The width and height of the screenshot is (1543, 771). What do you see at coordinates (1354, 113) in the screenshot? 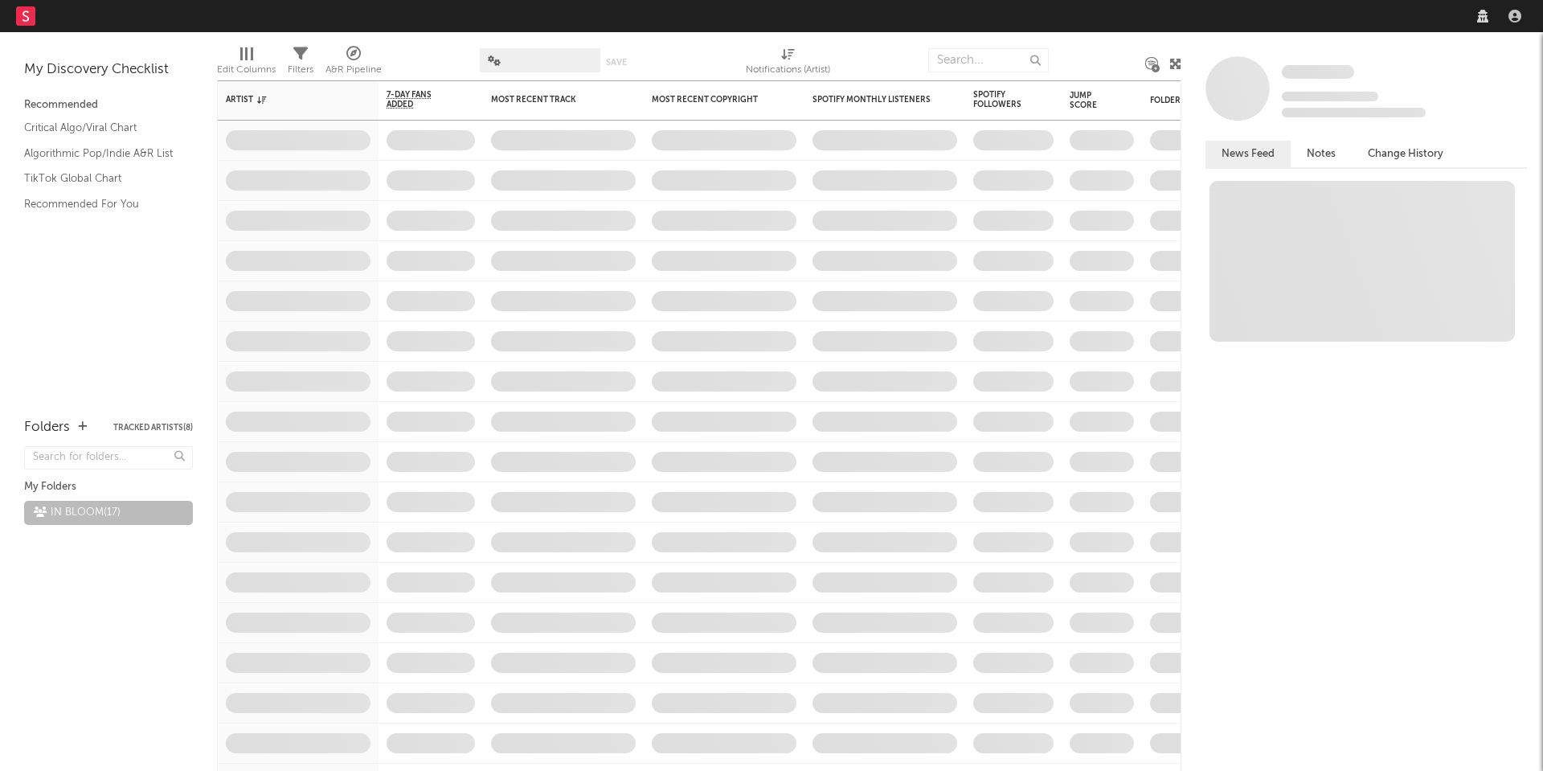
I see `span: 0 fans last week` at bounding box center [1354, 113].